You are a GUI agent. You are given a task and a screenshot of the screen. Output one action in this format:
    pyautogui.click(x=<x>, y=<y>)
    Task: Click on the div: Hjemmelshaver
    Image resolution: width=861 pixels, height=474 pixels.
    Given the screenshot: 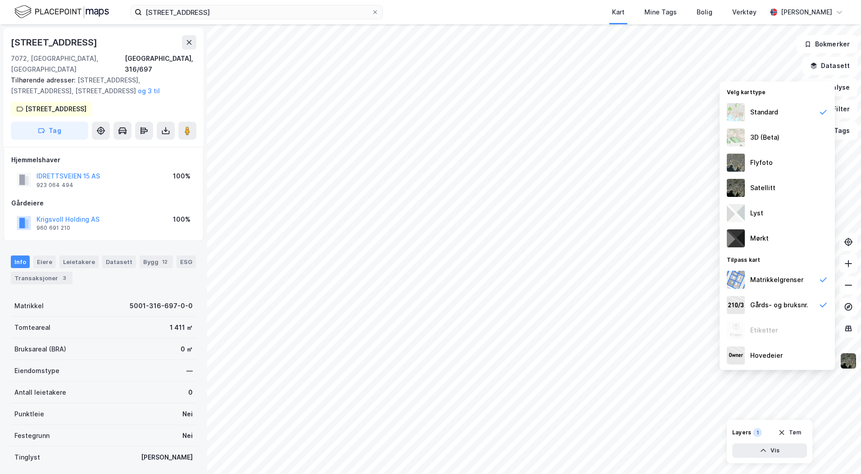 What is the action you would take?
    pyautogui.click(x=104, y=160)
    